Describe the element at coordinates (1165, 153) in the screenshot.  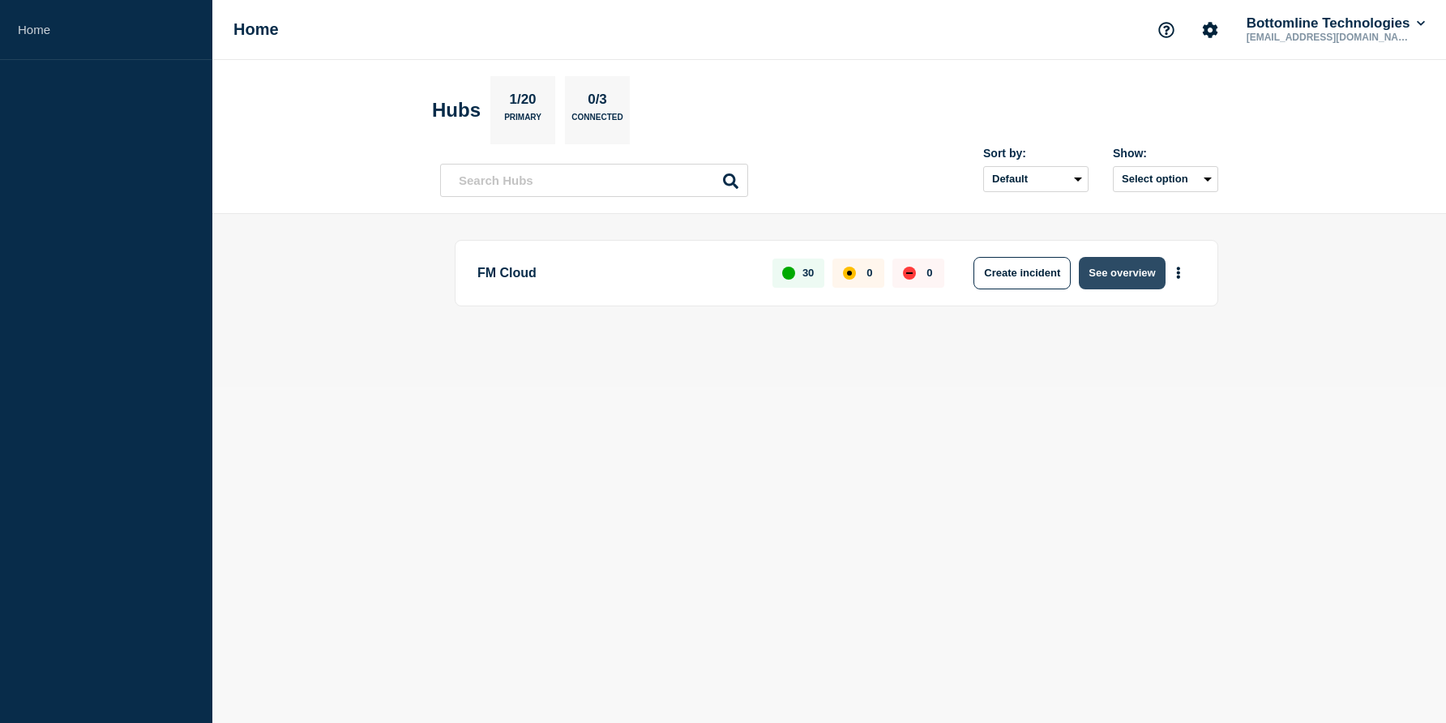
I see `div: Show:` at that location.